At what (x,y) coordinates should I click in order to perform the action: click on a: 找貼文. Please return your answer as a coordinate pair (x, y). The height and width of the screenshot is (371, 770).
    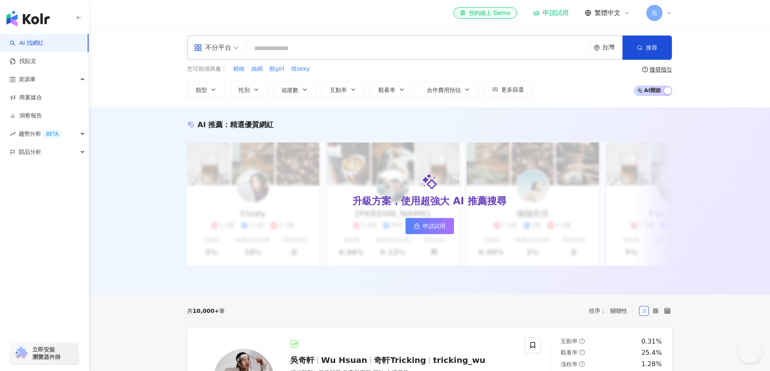
    Looking at the image, I should click on (23, 61).